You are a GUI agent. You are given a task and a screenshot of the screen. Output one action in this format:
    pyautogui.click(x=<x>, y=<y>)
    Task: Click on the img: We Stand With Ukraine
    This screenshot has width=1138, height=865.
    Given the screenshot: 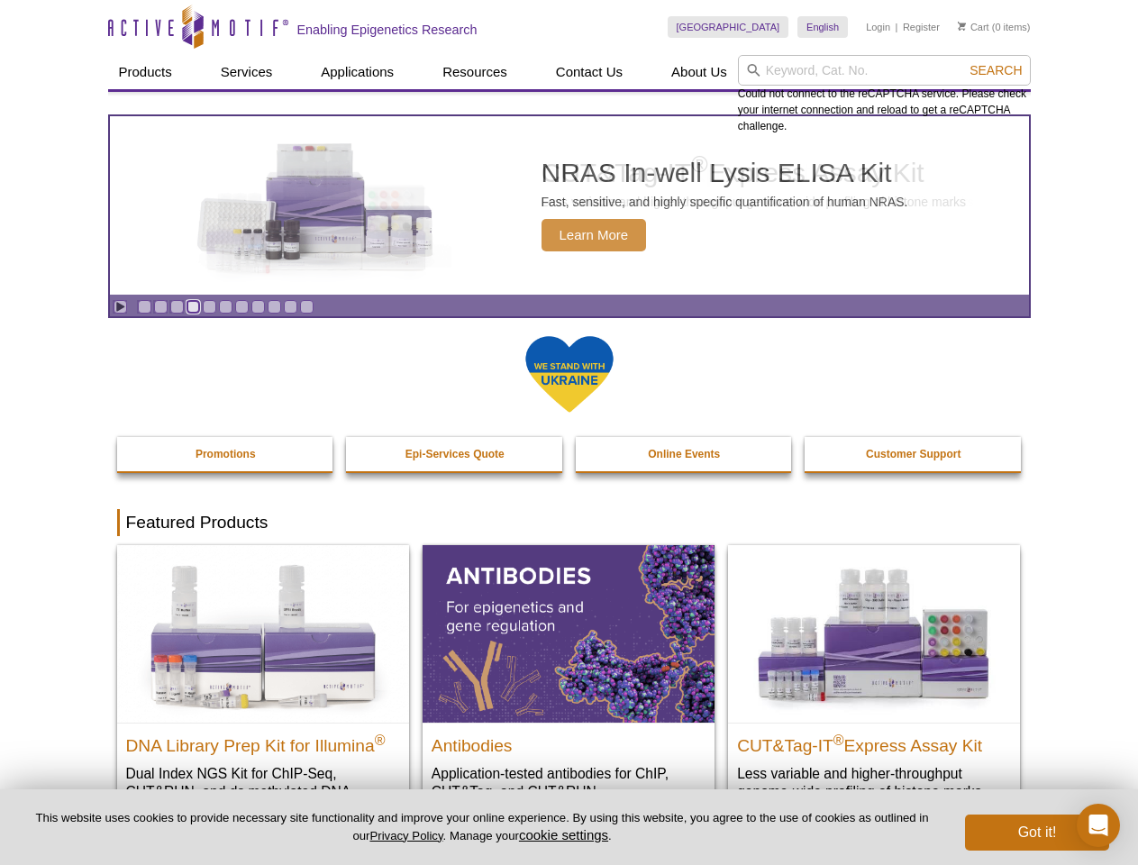 What is the action you would take?
    pyautogui.click(x=570, y=374)
    